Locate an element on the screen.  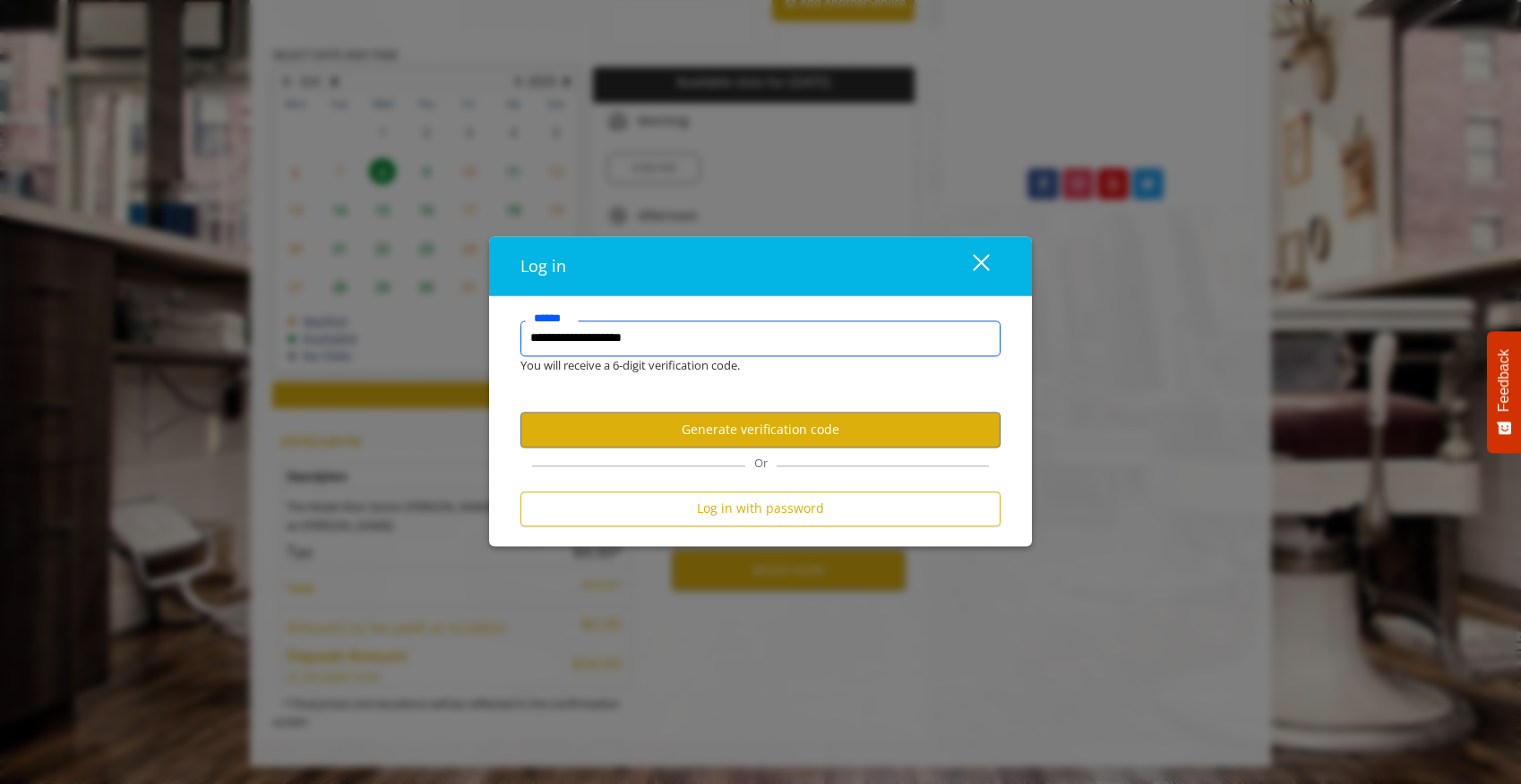
div: You will receive a 6-digit verification code. is located at coordinates (747, 366).